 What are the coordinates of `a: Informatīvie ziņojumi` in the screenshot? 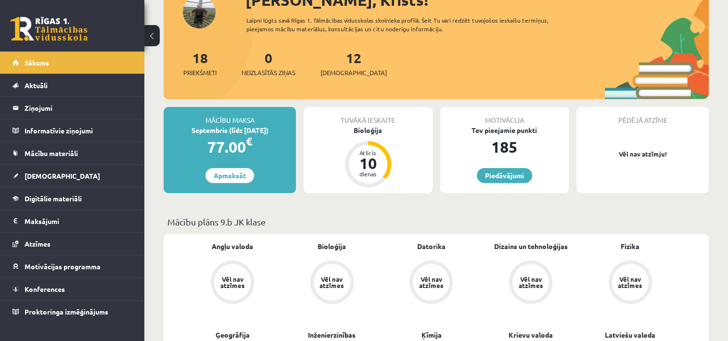 It's located at (72, 130).